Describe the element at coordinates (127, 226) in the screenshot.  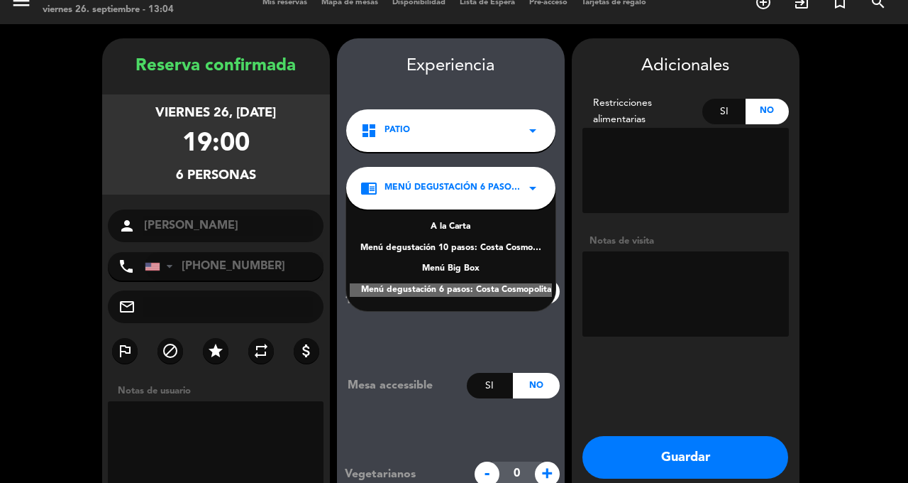
I see `i: person` at that location.